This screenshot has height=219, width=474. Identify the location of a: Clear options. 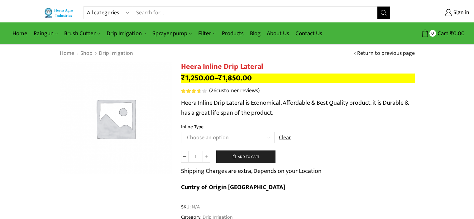
(285, 138).